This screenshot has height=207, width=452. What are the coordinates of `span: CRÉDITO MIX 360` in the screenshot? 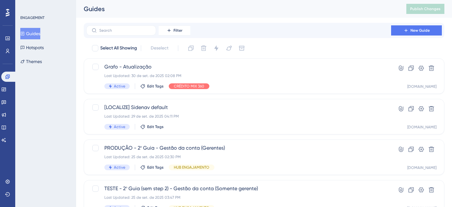 It's located at (189, 86).